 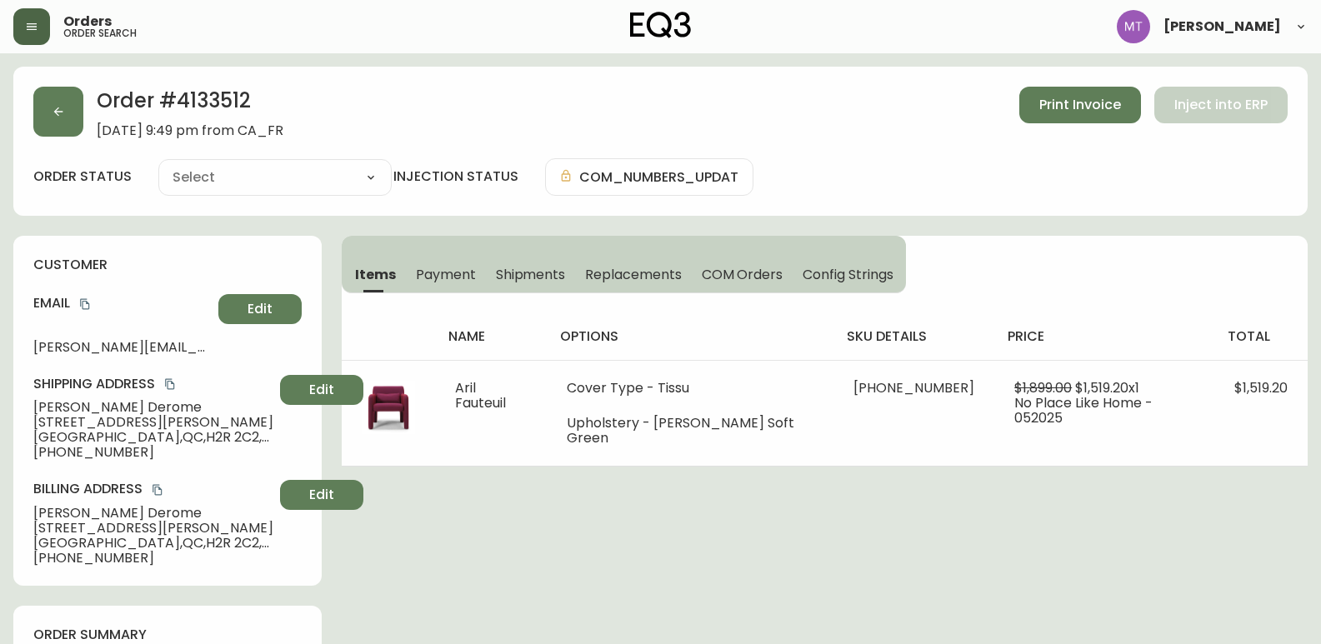 I want to click on button: Print Invoice, so click(x=1080, y=105).